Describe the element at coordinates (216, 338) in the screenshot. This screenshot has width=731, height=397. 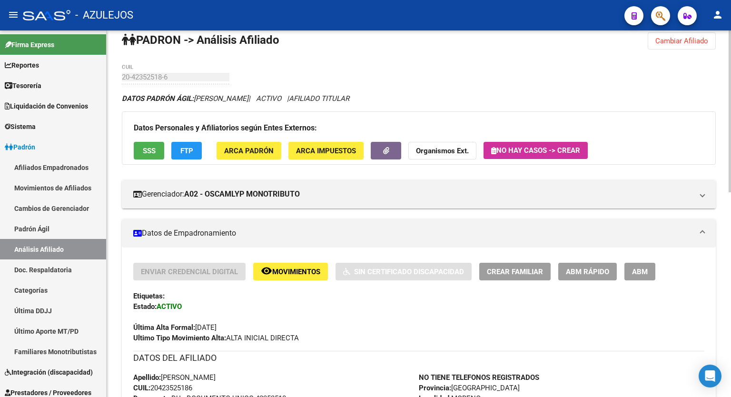
I see `span: ALTA INICIAL DIRECTA` at that location.